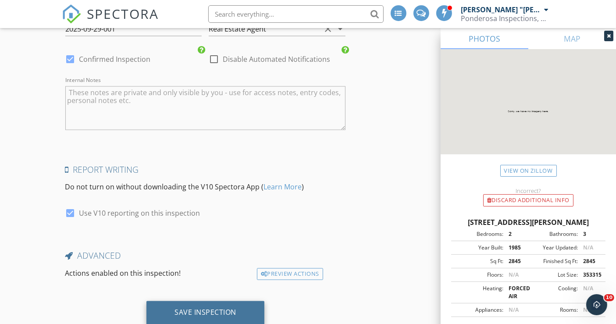 The image size is (616, 324). Describe the element at coordinates (479, 310) in the screenshot. I see `div: Appliances:` at that location.